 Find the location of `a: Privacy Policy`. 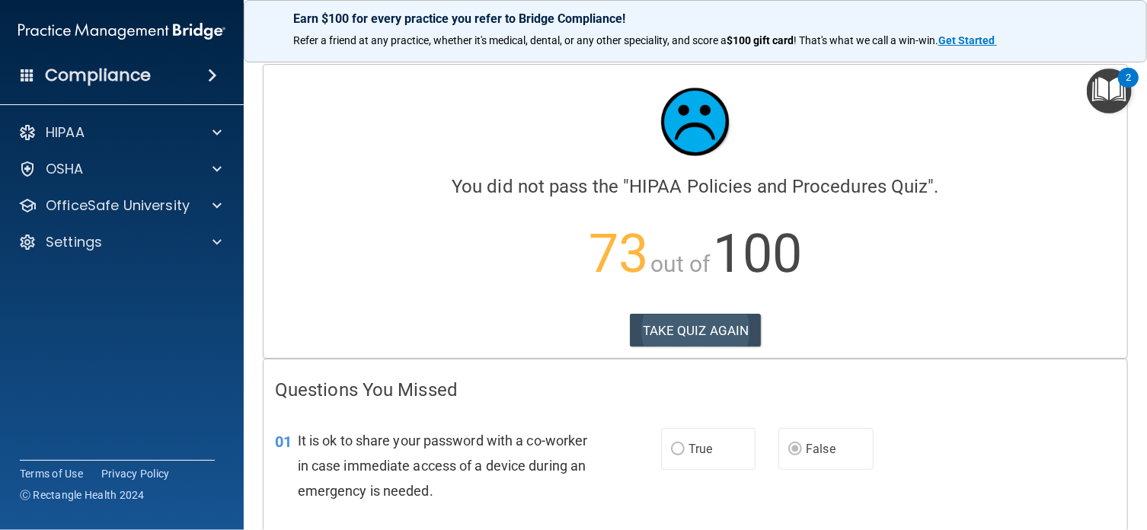

a: Privacy Policy is located at coordinates (136, 474).